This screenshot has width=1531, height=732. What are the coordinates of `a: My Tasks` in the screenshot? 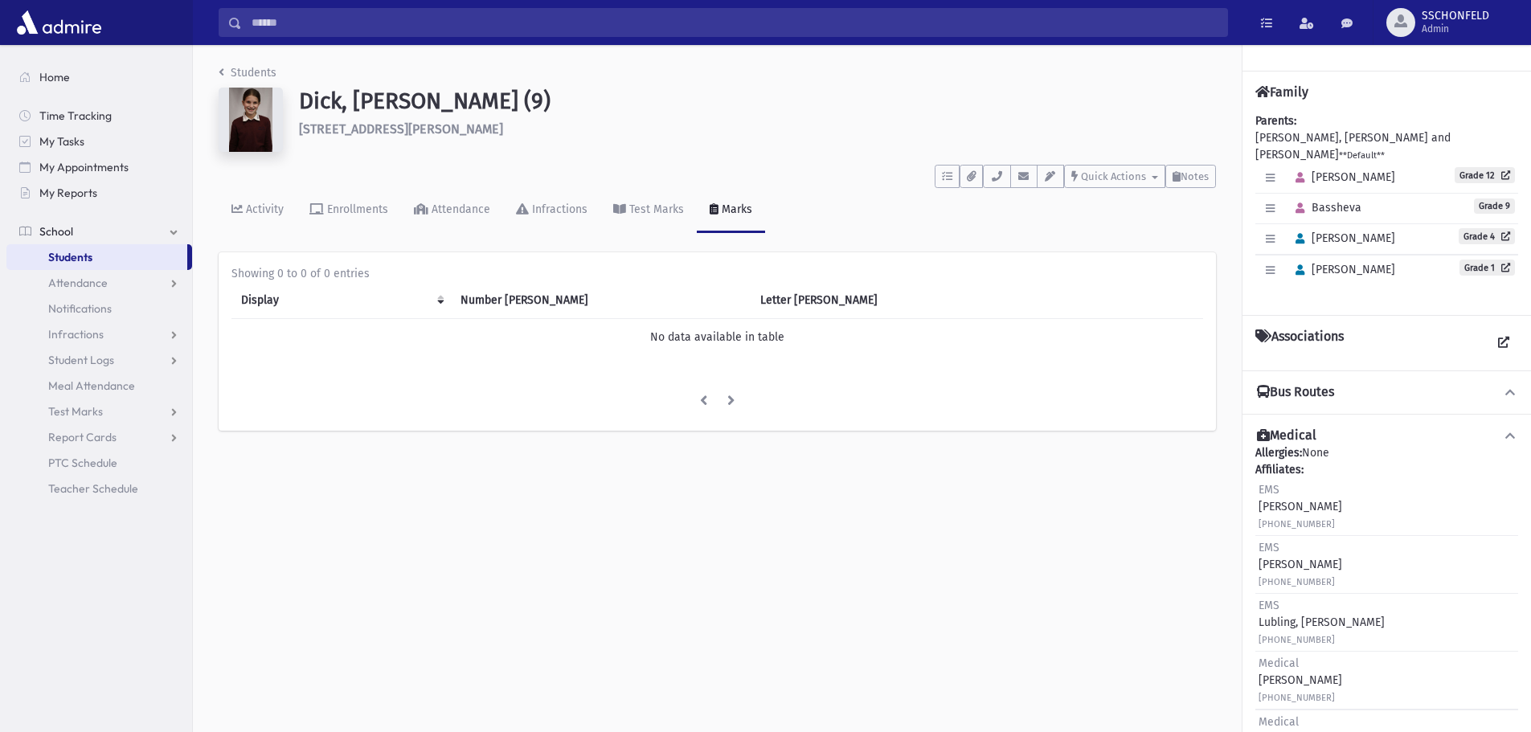 It's located at (99, 141).